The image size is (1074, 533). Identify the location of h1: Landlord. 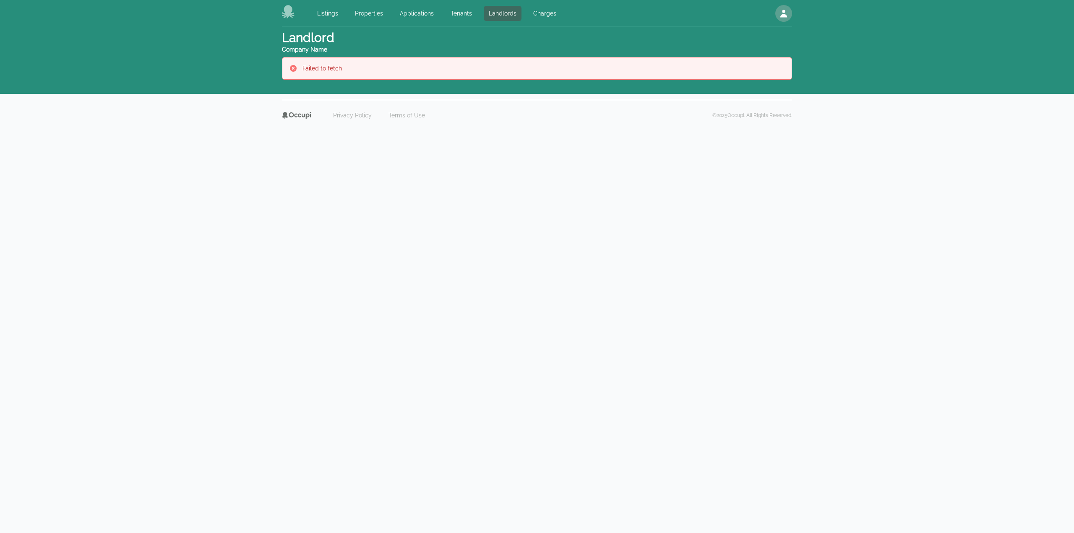
(308, 42).